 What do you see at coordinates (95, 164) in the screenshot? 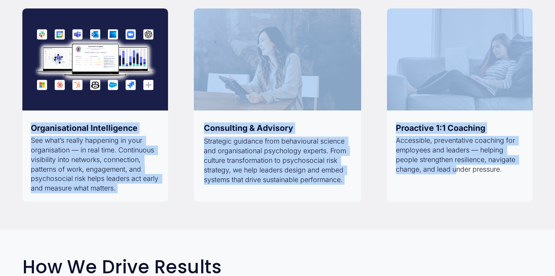
I see `p: See what’s really happening in your organisation — in real time. Continuous visibility into netwo...` at bounding box center [95, 164].